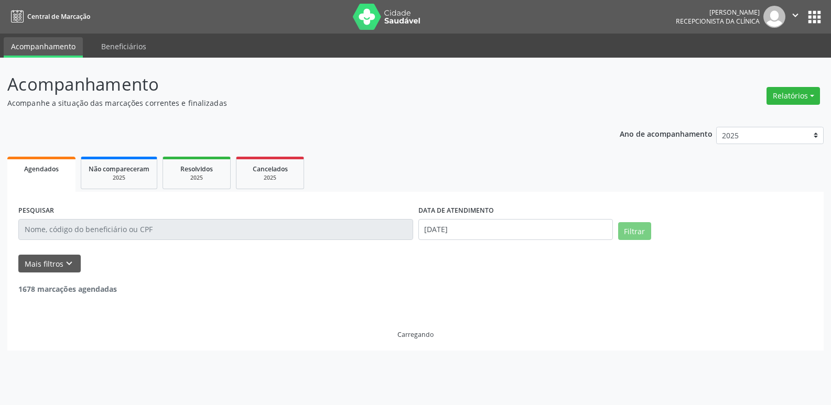  Describe the element at coordinates (293, 84) in the screenshot. I see `p: Acompanhamento` at that location.